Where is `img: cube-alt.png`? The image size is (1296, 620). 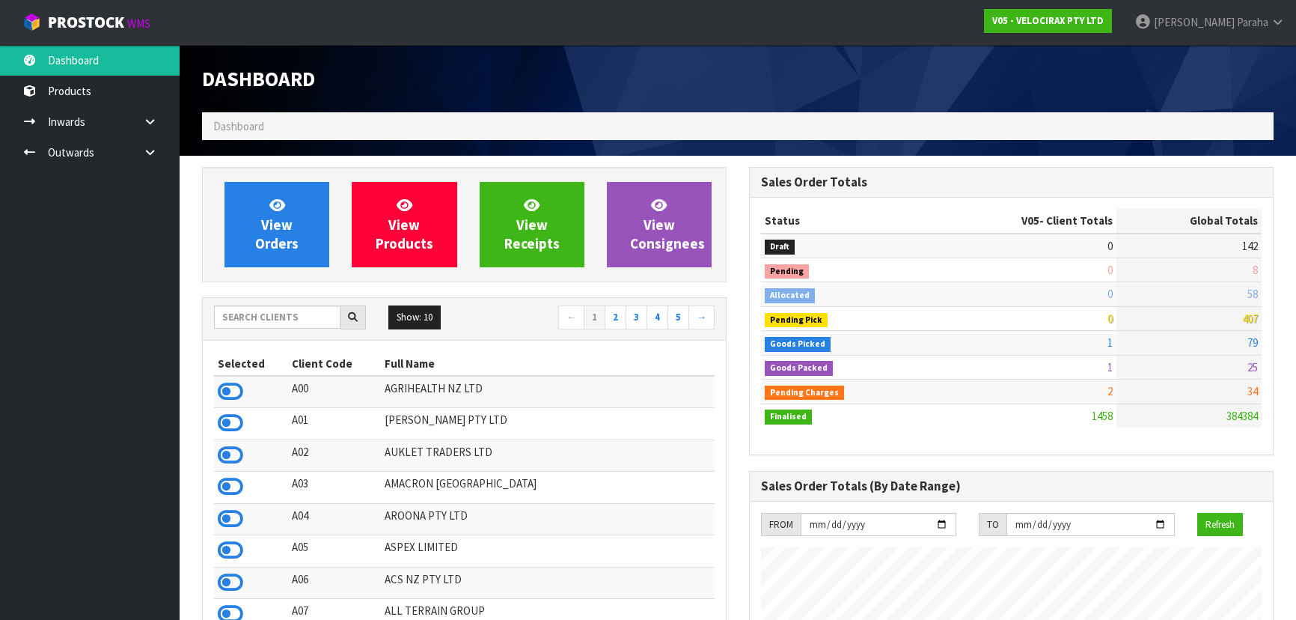
img: cube-alt.png is located at coordinates (31, 22).